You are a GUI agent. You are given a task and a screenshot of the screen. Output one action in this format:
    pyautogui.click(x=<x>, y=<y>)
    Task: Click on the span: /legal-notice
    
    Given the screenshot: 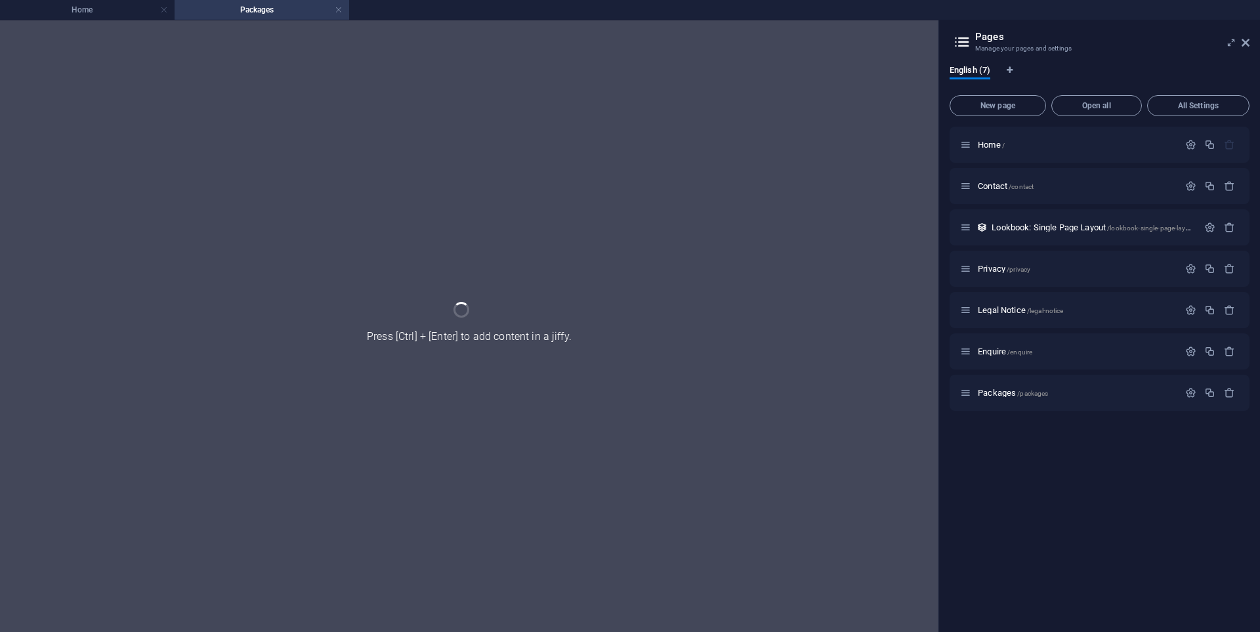 What is the action you would take?
    pyautogui.click(x=1046, y=310)
    